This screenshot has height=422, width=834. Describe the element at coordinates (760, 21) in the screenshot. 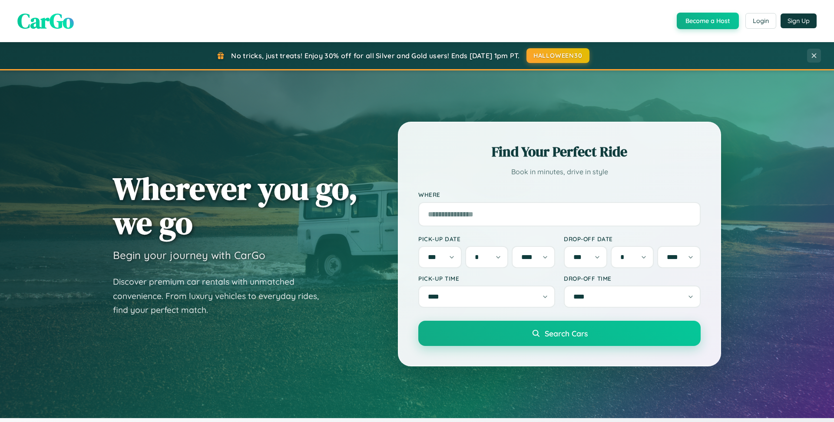

I see `button: Login` at that location.